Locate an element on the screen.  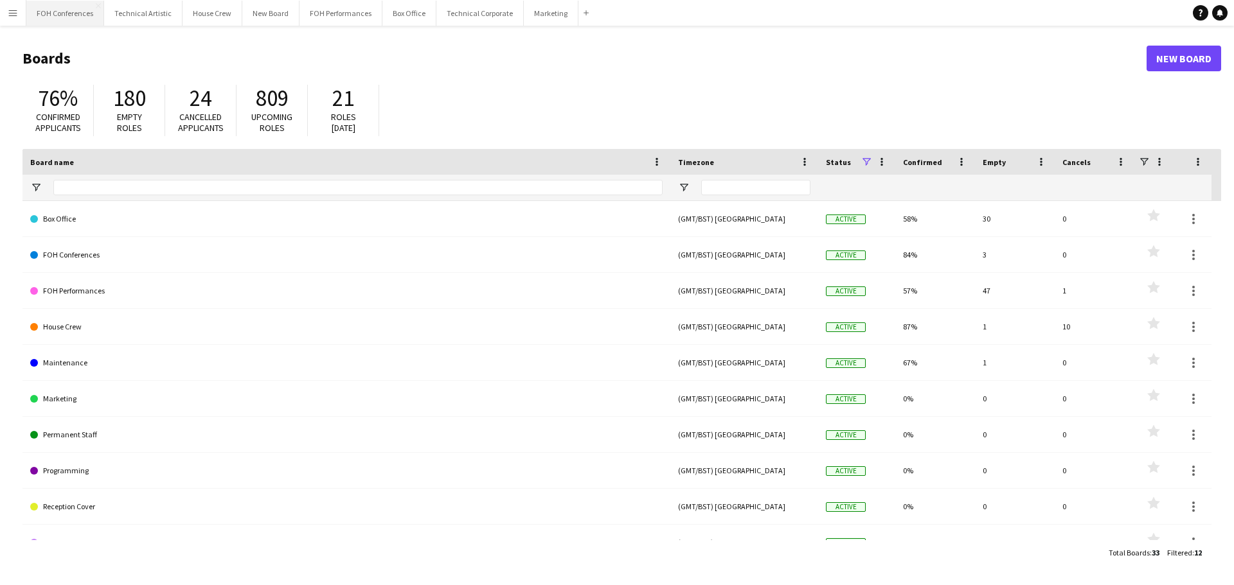
span: 12 is located at coordinates (1198, 553).